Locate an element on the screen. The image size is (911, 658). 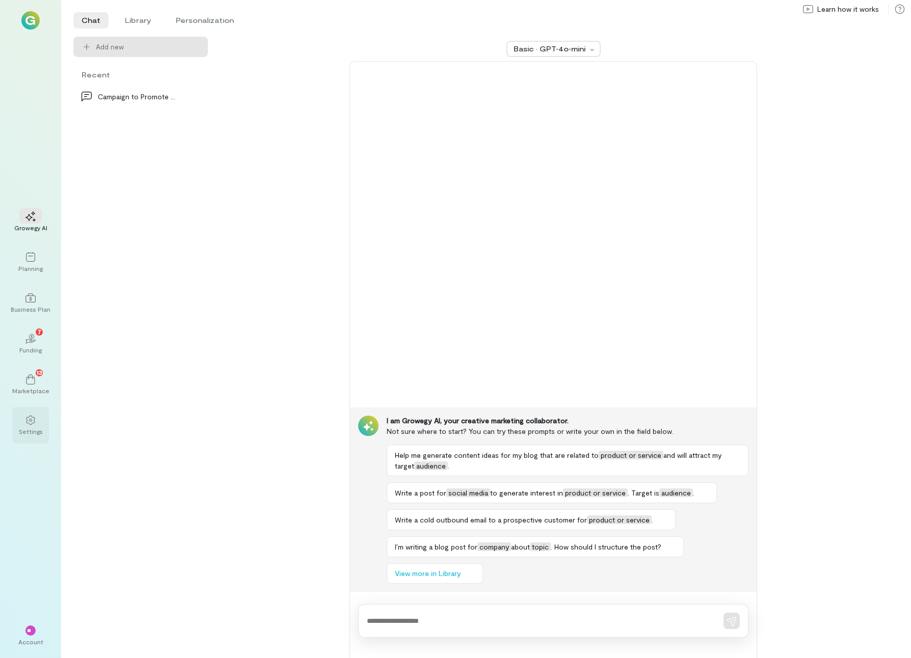
a: Business Plan is located at coordinates (31, 303).